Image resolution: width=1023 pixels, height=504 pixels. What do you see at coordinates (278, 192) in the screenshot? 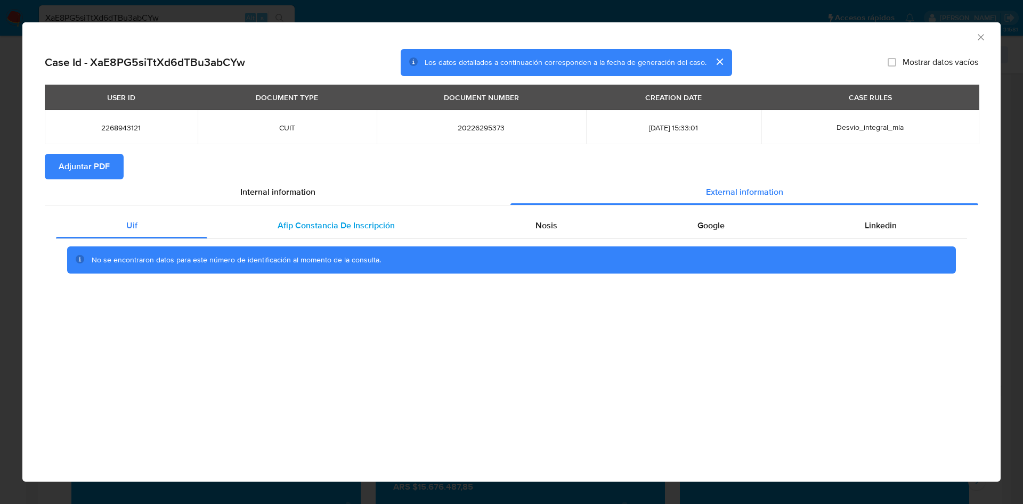
I see `span: Internal information` at bounding box center [278, 192].